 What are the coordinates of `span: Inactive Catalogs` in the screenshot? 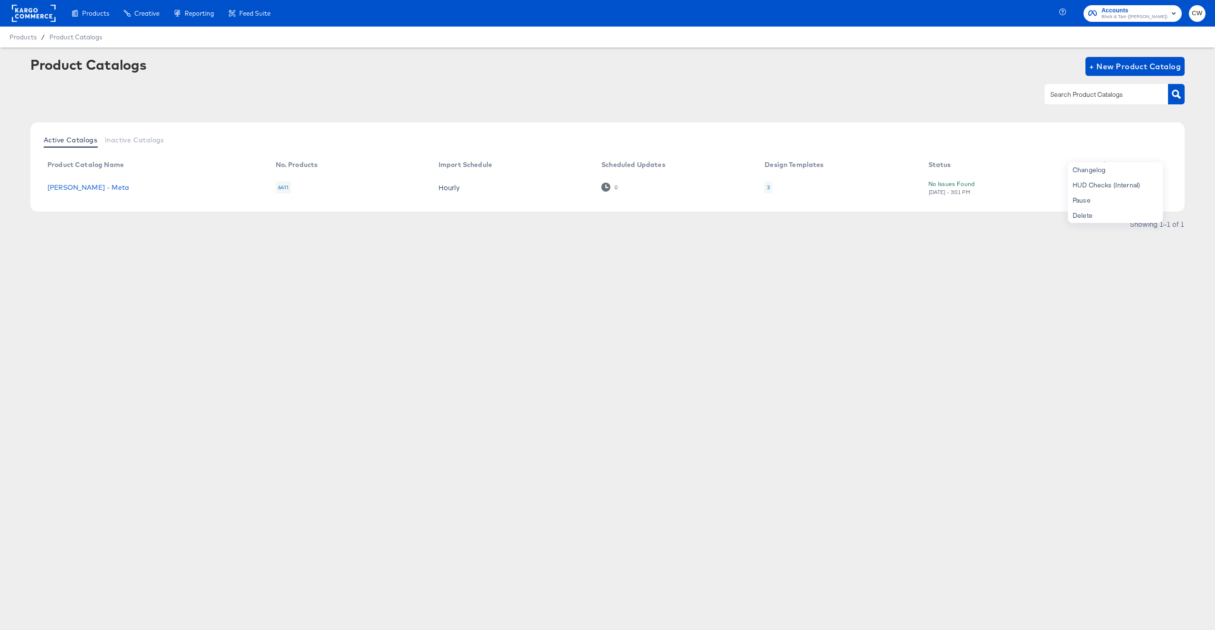 It's located at (134, 140).